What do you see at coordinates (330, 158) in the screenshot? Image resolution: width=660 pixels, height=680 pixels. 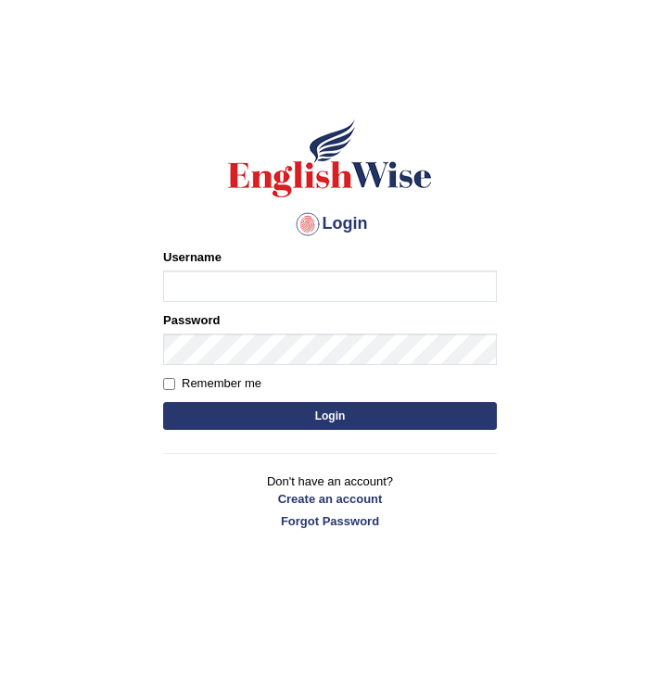 I see `img: Logo of English Wise sign in for intelligent practice with AI` at bounding box center [330, 158].